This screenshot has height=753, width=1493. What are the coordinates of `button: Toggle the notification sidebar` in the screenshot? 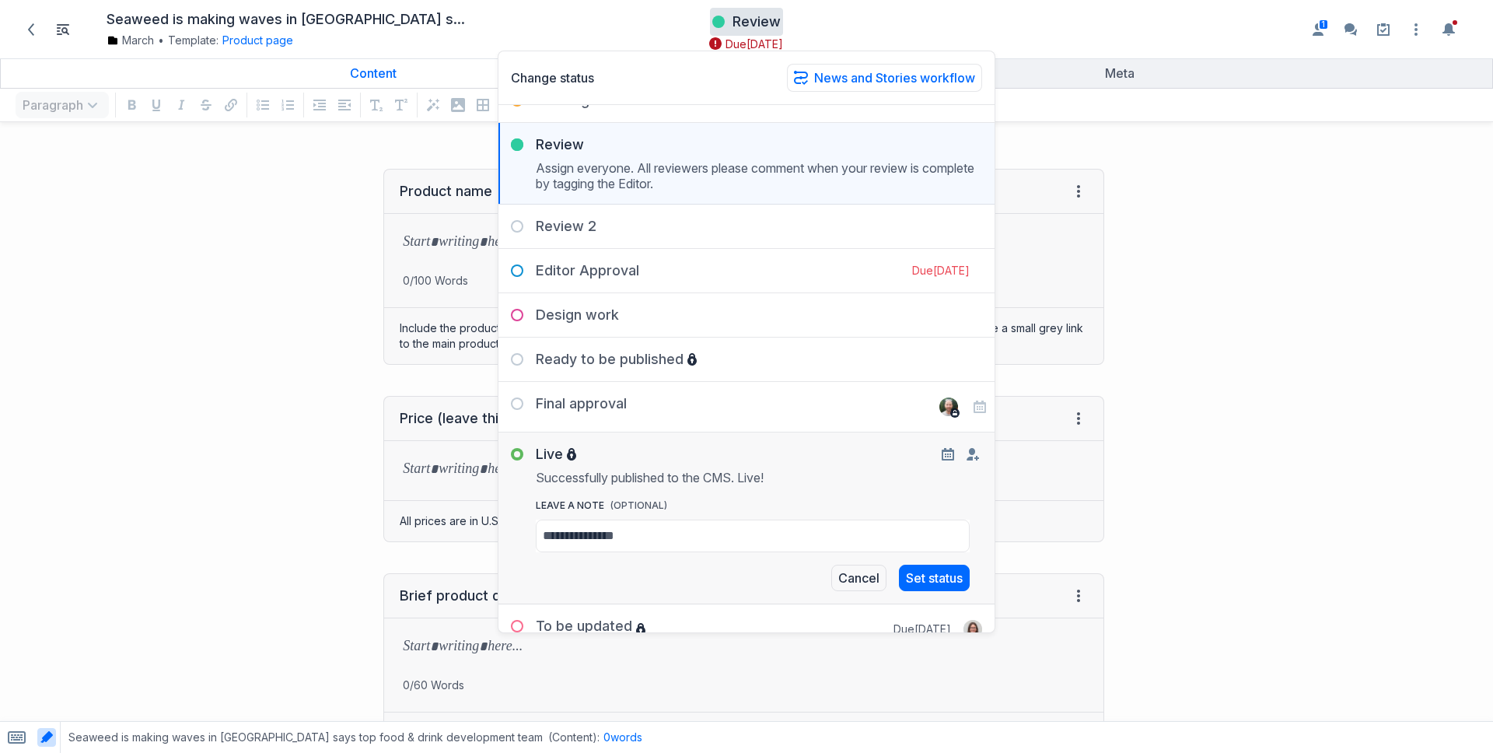 It's located at (1448, 30).